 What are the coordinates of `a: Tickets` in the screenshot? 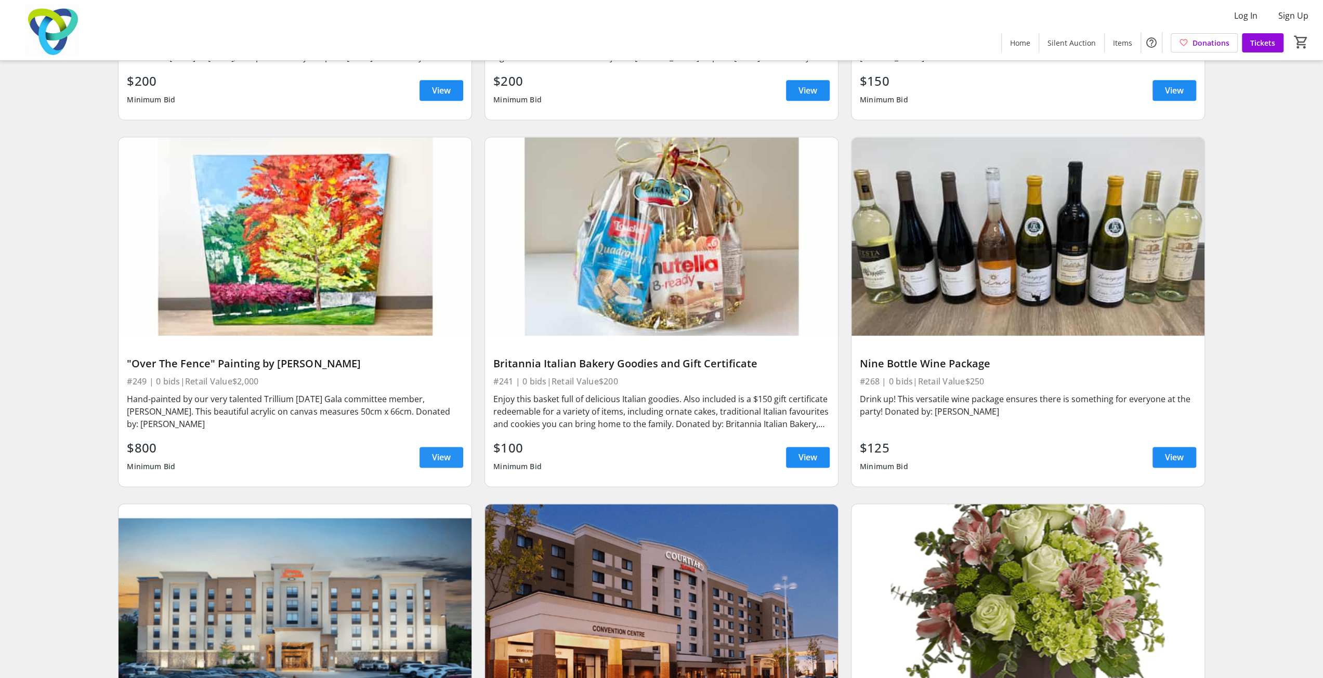 It's located at (1262, 43).